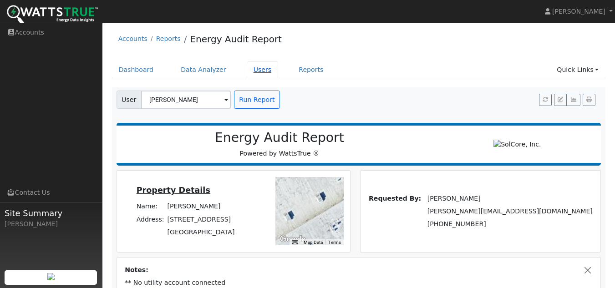 This screenshot has height=288, width=615. Describe the element at coordinates (545, 100) in the screenshot. I see `button: Refresh` at that location.